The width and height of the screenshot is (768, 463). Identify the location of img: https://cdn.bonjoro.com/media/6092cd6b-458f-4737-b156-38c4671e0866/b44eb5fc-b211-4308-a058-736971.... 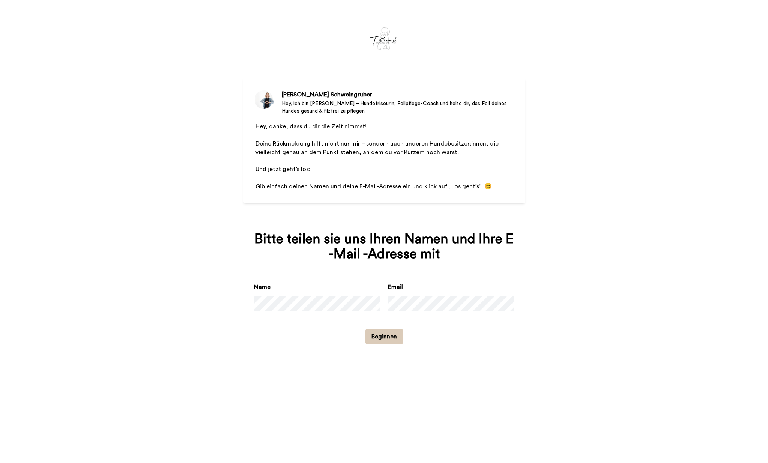
(384, 39).